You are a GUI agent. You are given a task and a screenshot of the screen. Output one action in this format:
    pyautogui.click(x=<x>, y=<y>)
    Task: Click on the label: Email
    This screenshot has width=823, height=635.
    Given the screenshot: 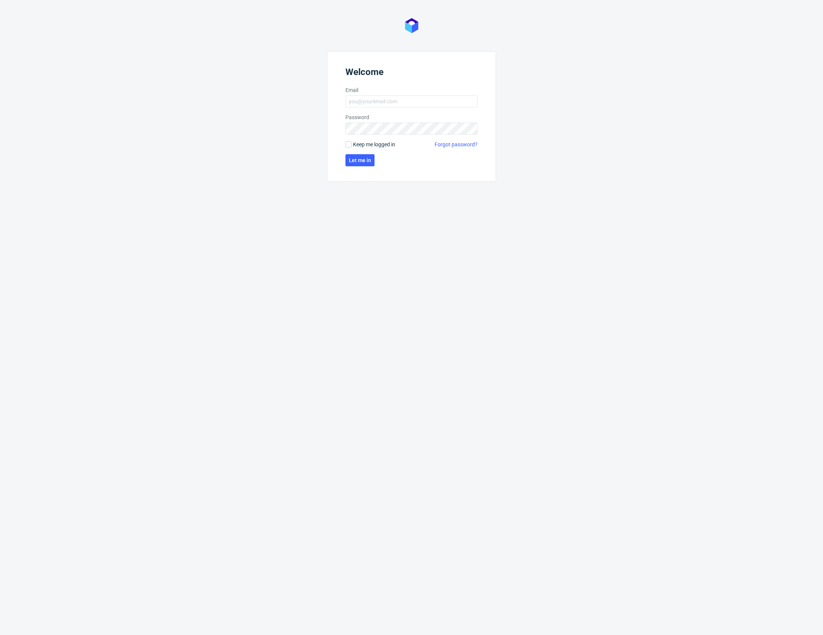 What is the action you would take?
    pyautogui.click(x=411, y=90)
    